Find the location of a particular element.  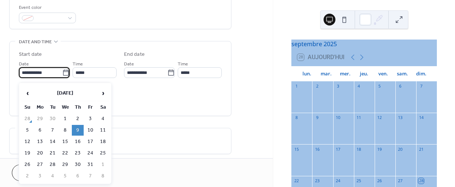

div: 20 is located at coordinates (400, 149).